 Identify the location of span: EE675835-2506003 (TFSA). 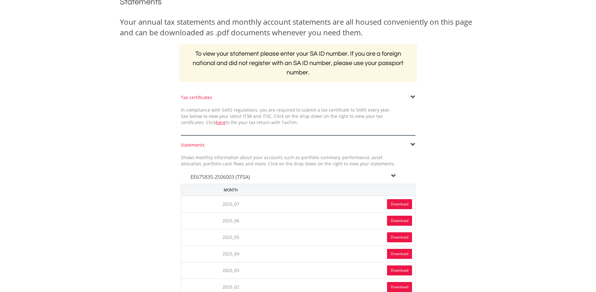
(220, 177).